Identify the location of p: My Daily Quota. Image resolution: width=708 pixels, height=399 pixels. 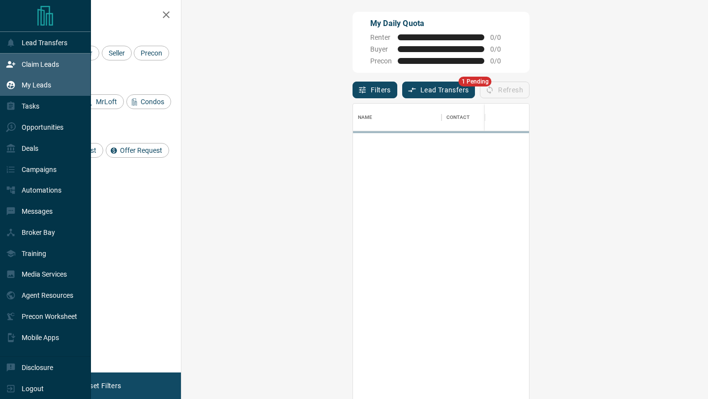
(441, 24).